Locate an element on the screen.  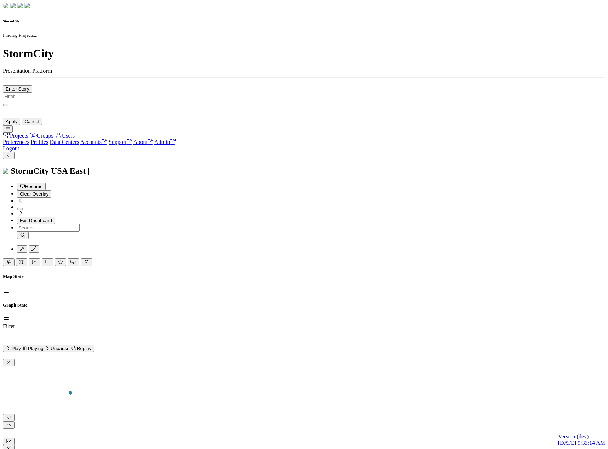
h6: StormCity is located at coordinates (304, 21).